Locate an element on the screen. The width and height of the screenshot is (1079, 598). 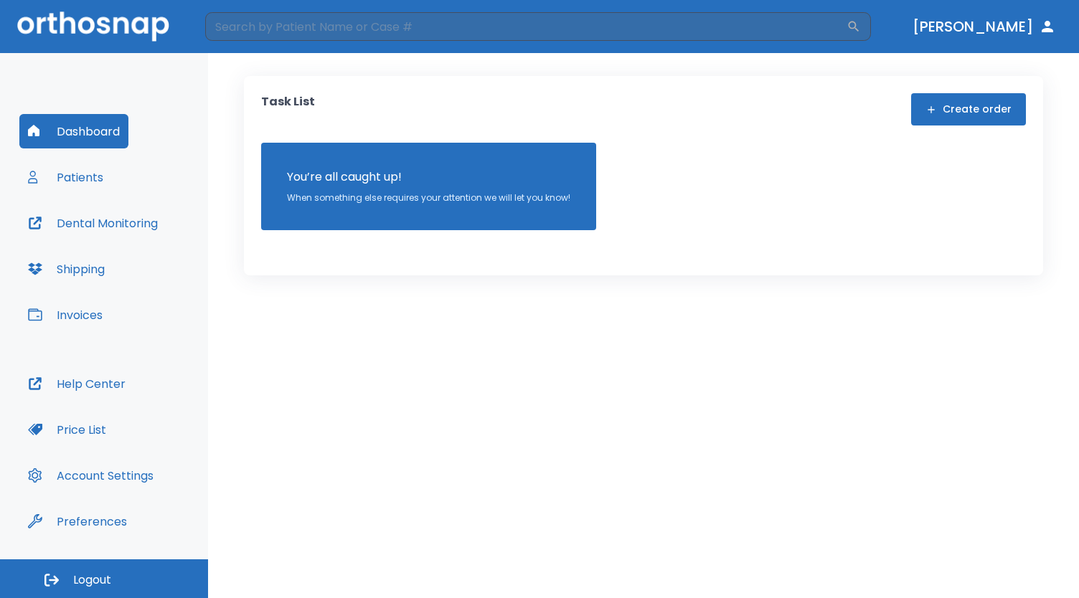
p: You’re all caught up! is located at coordinates (428, 177).